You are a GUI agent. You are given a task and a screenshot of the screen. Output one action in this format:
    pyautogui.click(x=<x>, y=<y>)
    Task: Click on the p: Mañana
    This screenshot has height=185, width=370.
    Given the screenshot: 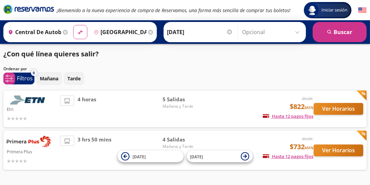 What is the action you would take?
    pyautogui.click(x=49, y=78)
    